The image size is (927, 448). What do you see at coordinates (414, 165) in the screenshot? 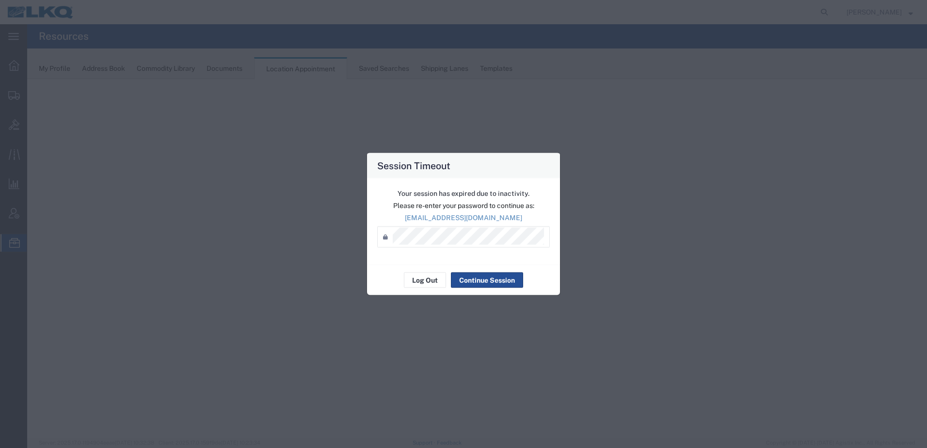
I see `h4: Session Timeout` at bounding box center [414, 165].